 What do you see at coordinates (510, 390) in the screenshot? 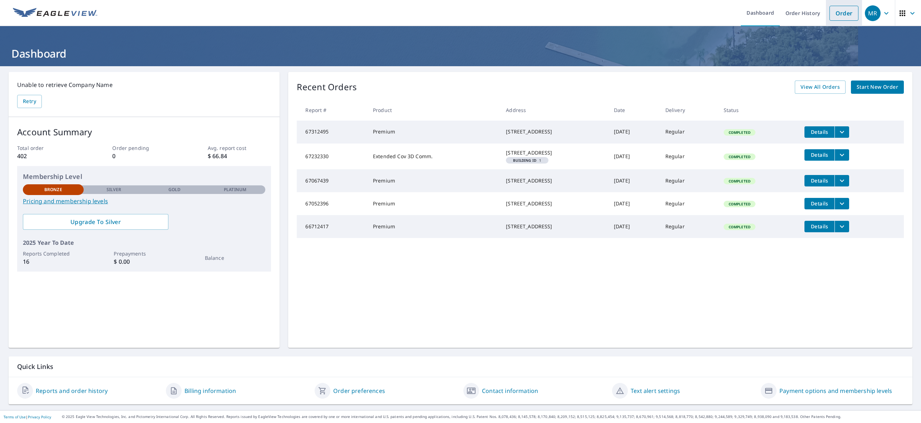
I see `a: Contact information` at bounding box center [510, 390].